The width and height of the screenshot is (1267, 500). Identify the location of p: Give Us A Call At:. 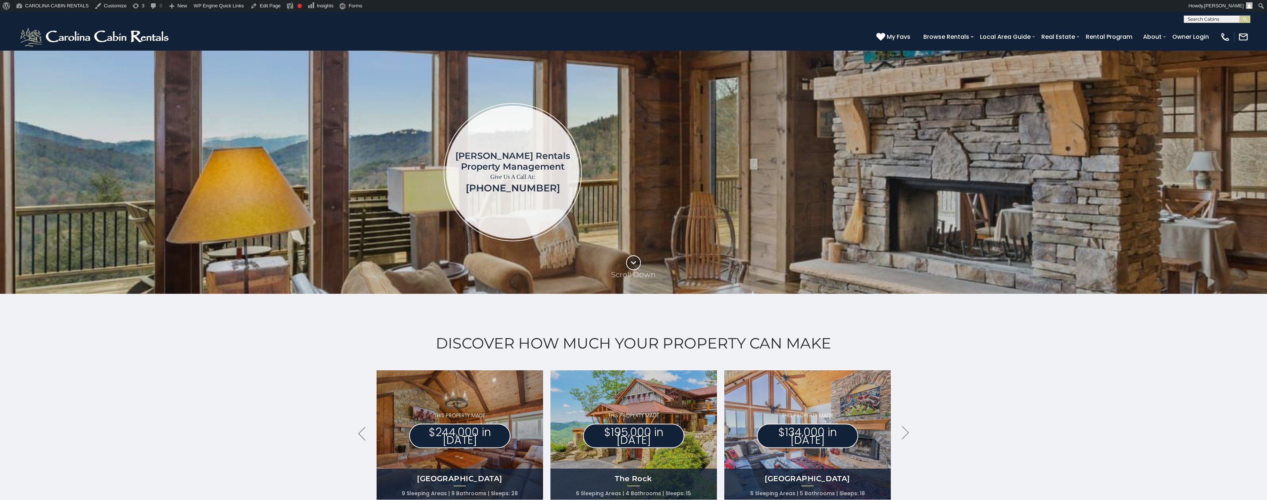
(513, 177).